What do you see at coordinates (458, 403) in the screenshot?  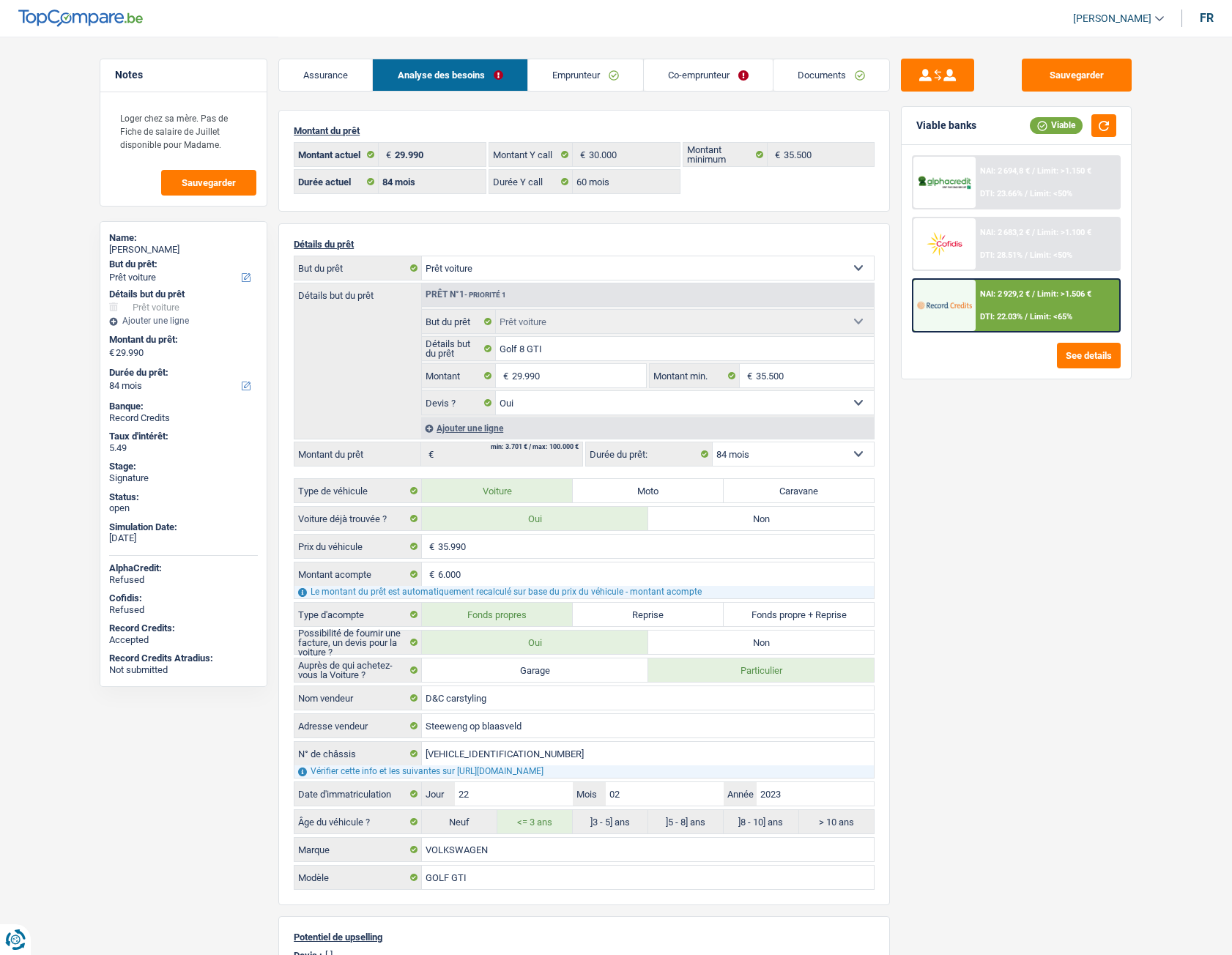 I see `label: Devis ?` at bounding box center [458, 403].